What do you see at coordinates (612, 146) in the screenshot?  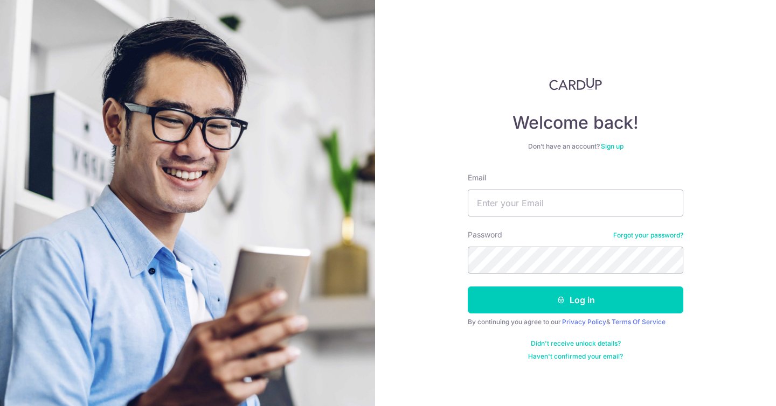 I see `a: Sign up` at bounding box center [612, 146].